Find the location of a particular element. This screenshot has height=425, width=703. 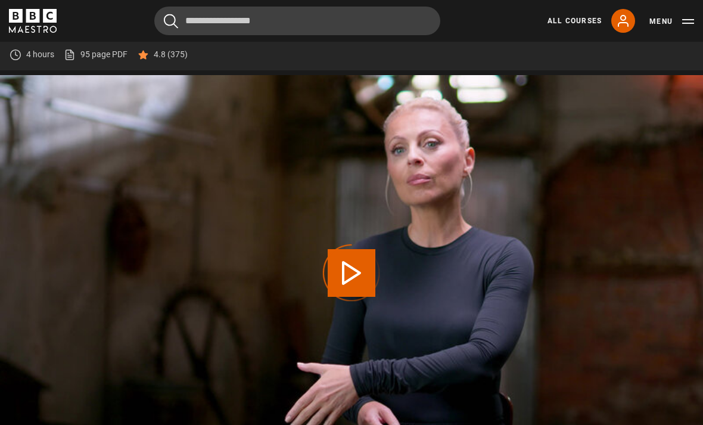

button: Submit the search query is located at coordinates (171, 21).